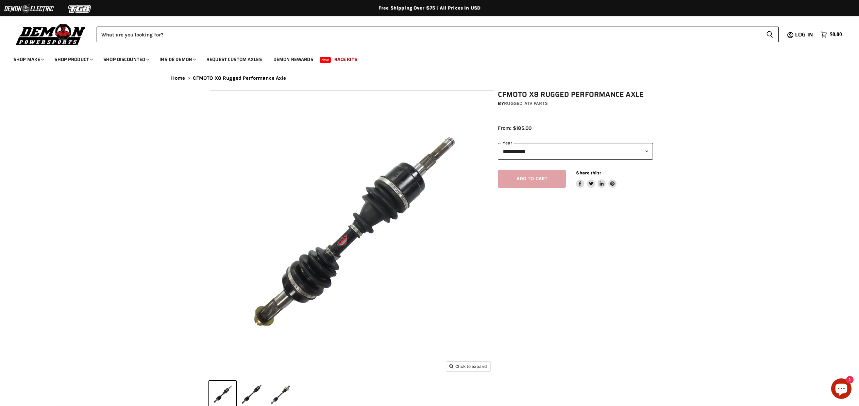 Image resolution: width=859 pixels, height=406 pixels. I want to click on span: Log in, so click(804, 34).